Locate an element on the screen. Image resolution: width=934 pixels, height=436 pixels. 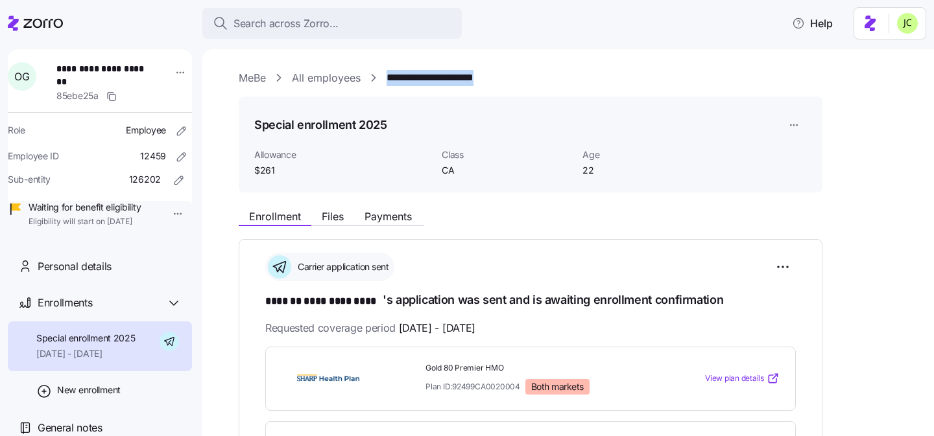
span: Allowance is located at coordinates (342, 155).